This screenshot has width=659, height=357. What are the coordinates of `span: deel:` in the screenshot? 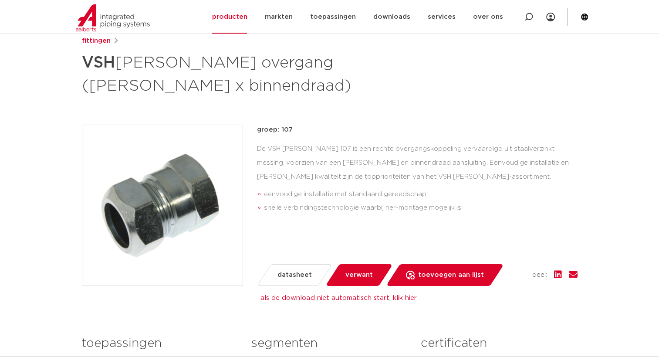 It's located at (540, 275).